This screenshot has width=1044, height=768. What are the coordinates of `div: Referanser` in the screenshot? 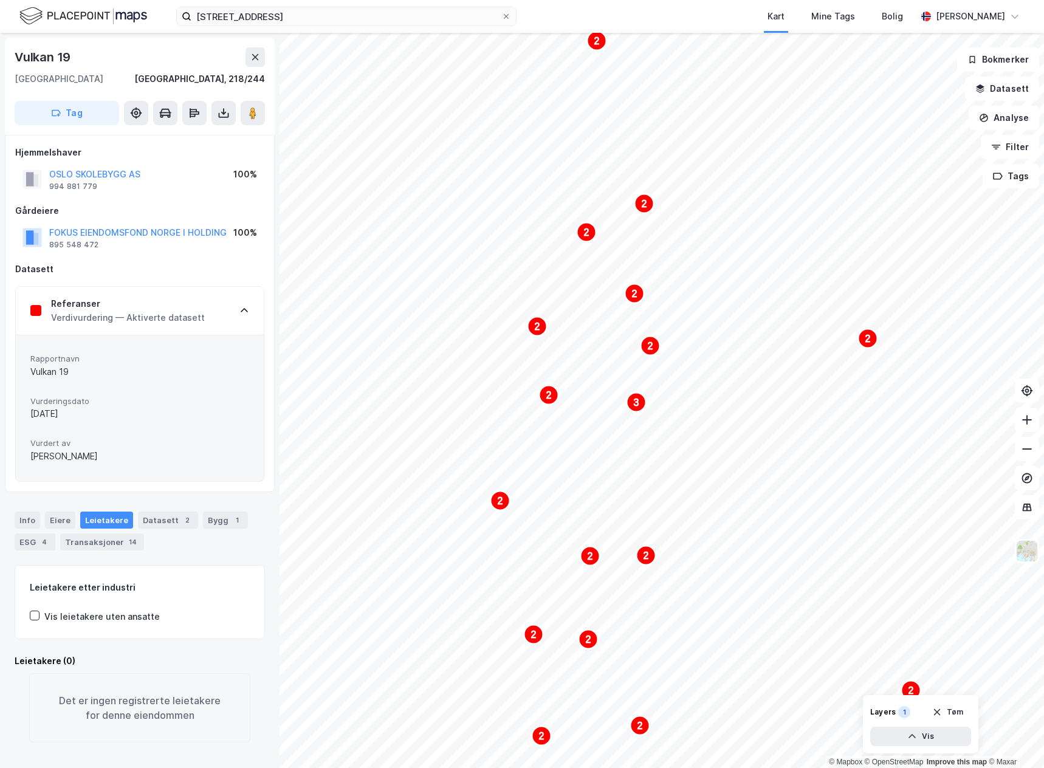 It's located at (128, 304).